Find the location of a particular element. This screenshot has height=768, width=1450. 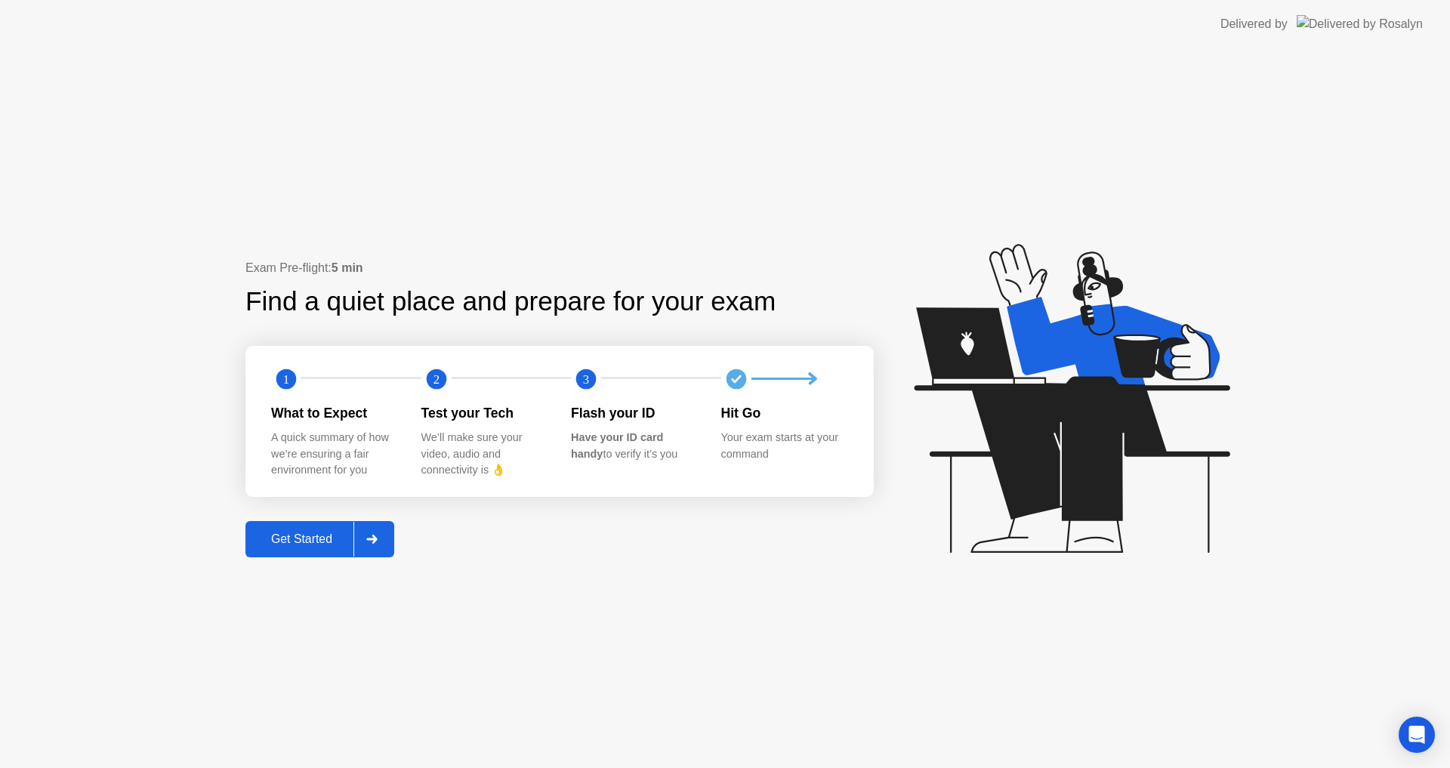

img: Delivered by Rosalyn is located at coordinates (1360, 23).